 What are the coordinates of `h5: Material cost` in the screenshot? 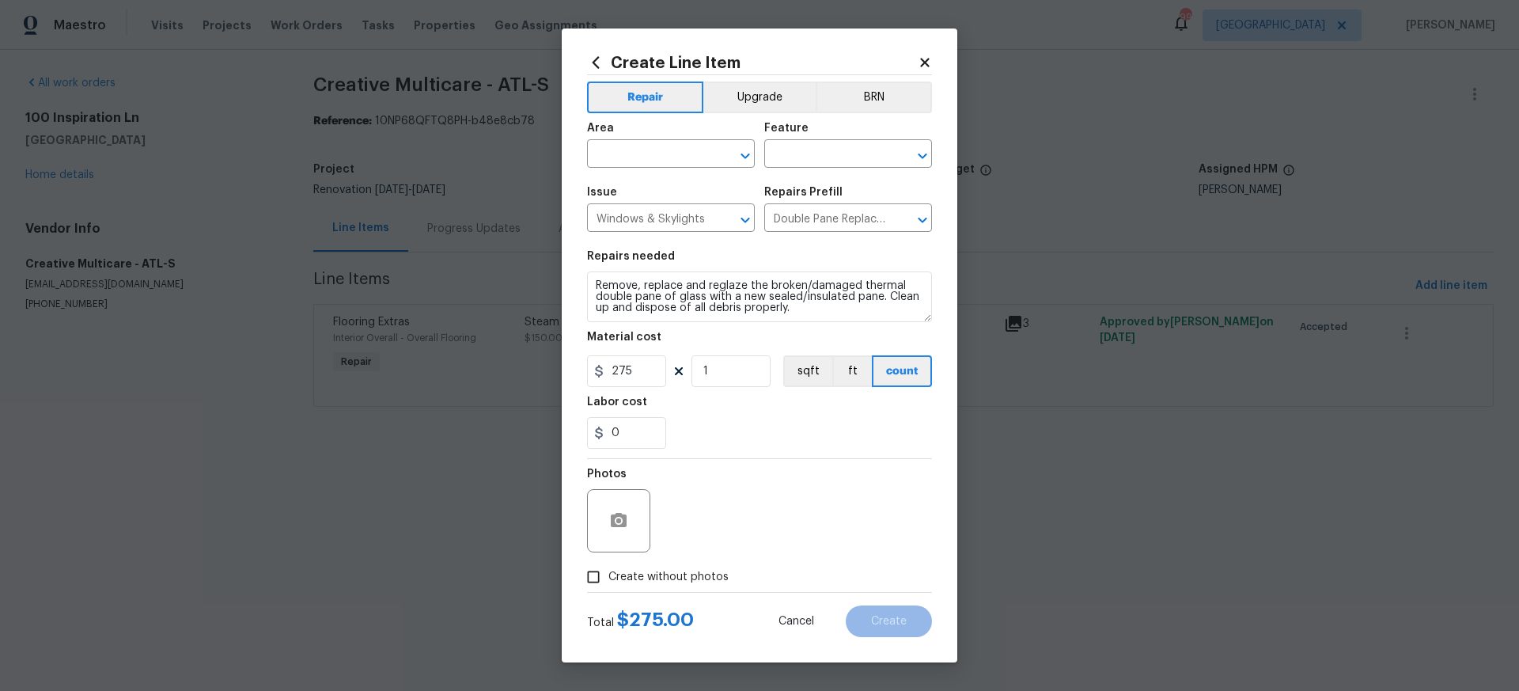 It's located at (624, 337).